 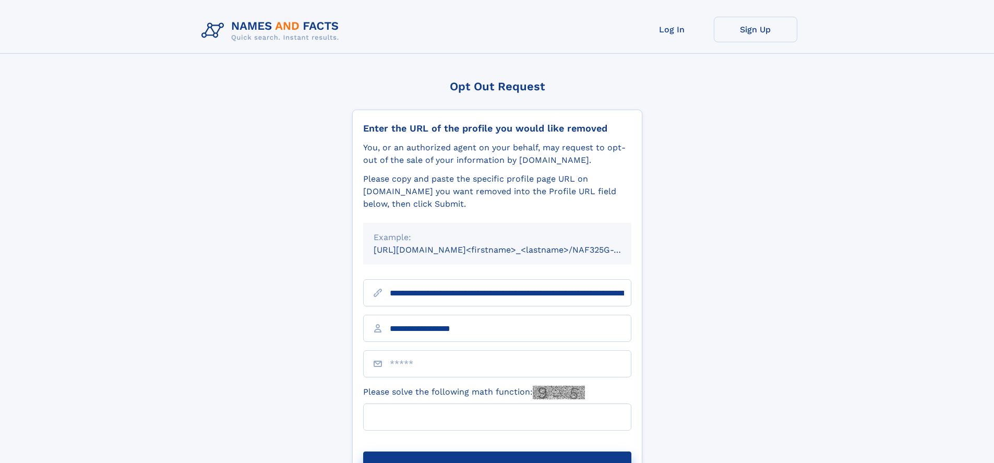 I want to click on div: You, or an authorized agent on your behalf, may request to opt-out of the sale of your informatio..., so click(x=497, y=154).